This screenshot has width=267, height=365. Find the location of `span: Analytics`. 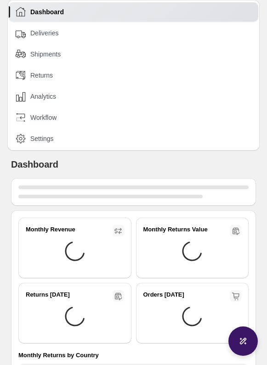

span: Analytics is located at coordinates (43, 96).